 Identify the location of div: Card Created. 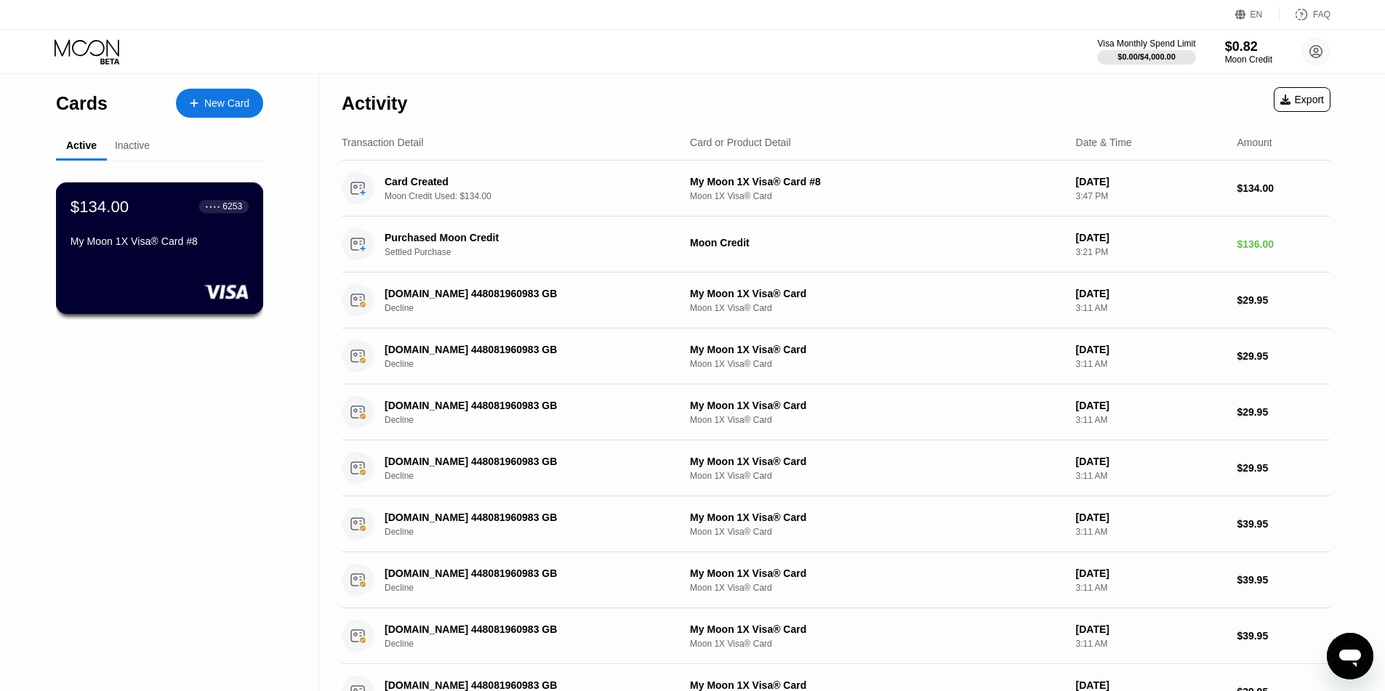
(526, 182).